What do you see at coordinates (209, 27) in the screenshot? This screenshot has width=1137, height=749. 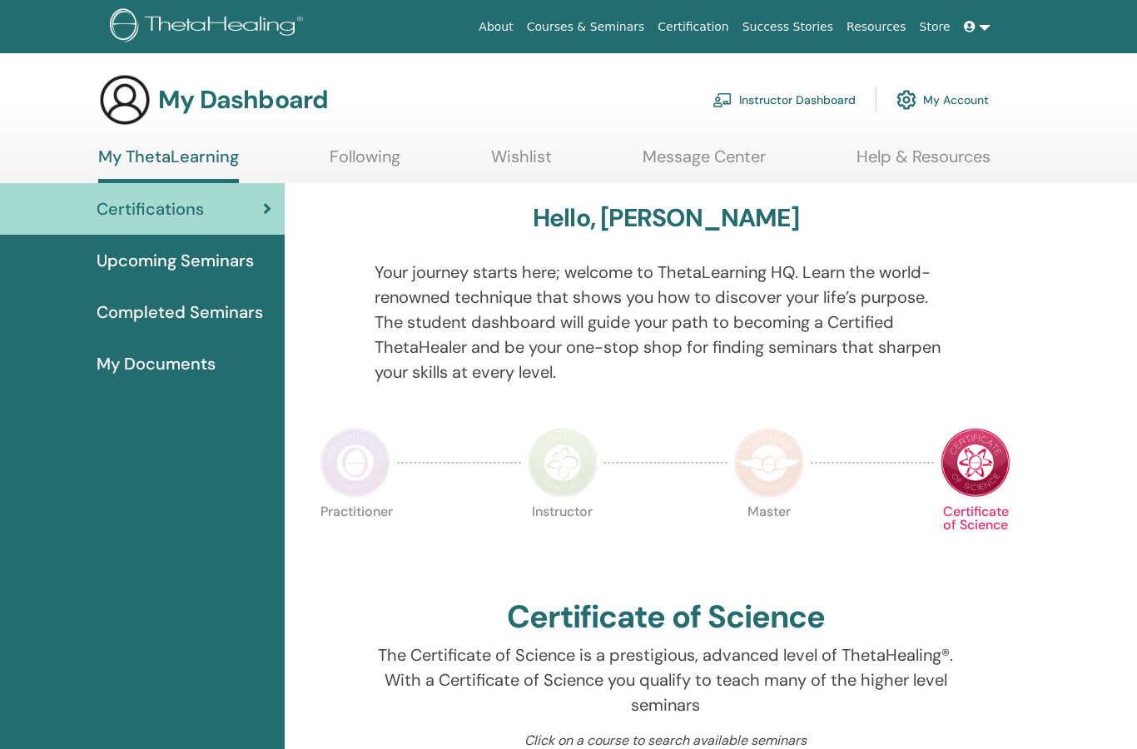 I see `img: logo.png` at bounding box center [209, 27].